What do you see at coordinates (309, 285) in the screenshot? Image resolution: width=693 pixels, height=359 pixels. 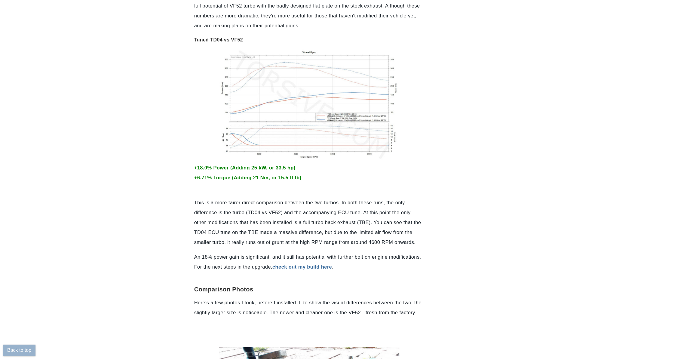 I see `h2: Comparison Photos` at bounding box center [309, 285].